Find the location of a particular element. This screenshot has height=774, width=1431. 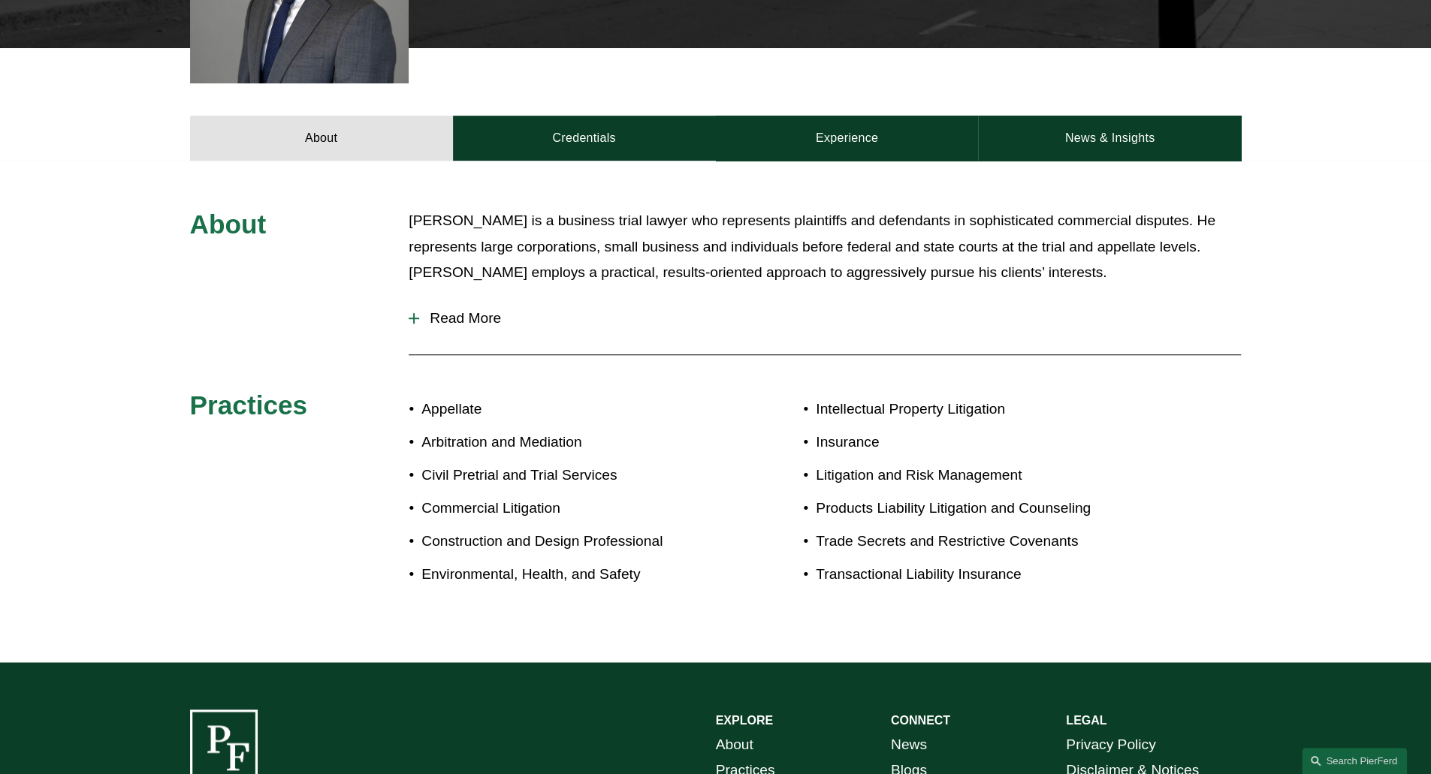

p: Litigation and Risk Management is located at coordinates (985, 475).